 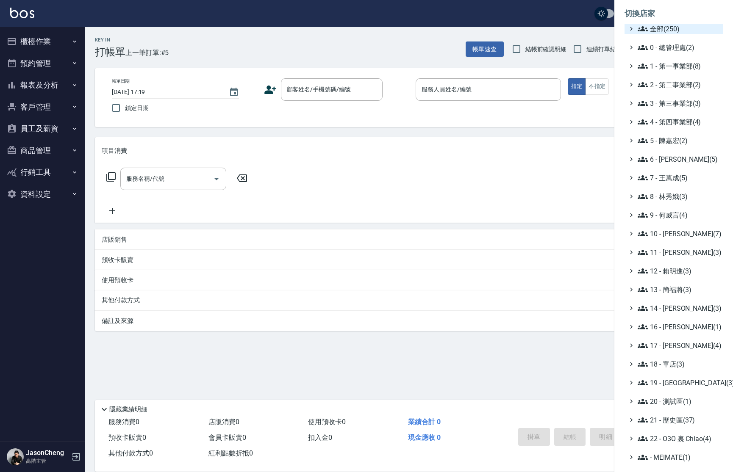 I want to click on span: 2 - 第二事業部(2), so click(x=678, y=85).